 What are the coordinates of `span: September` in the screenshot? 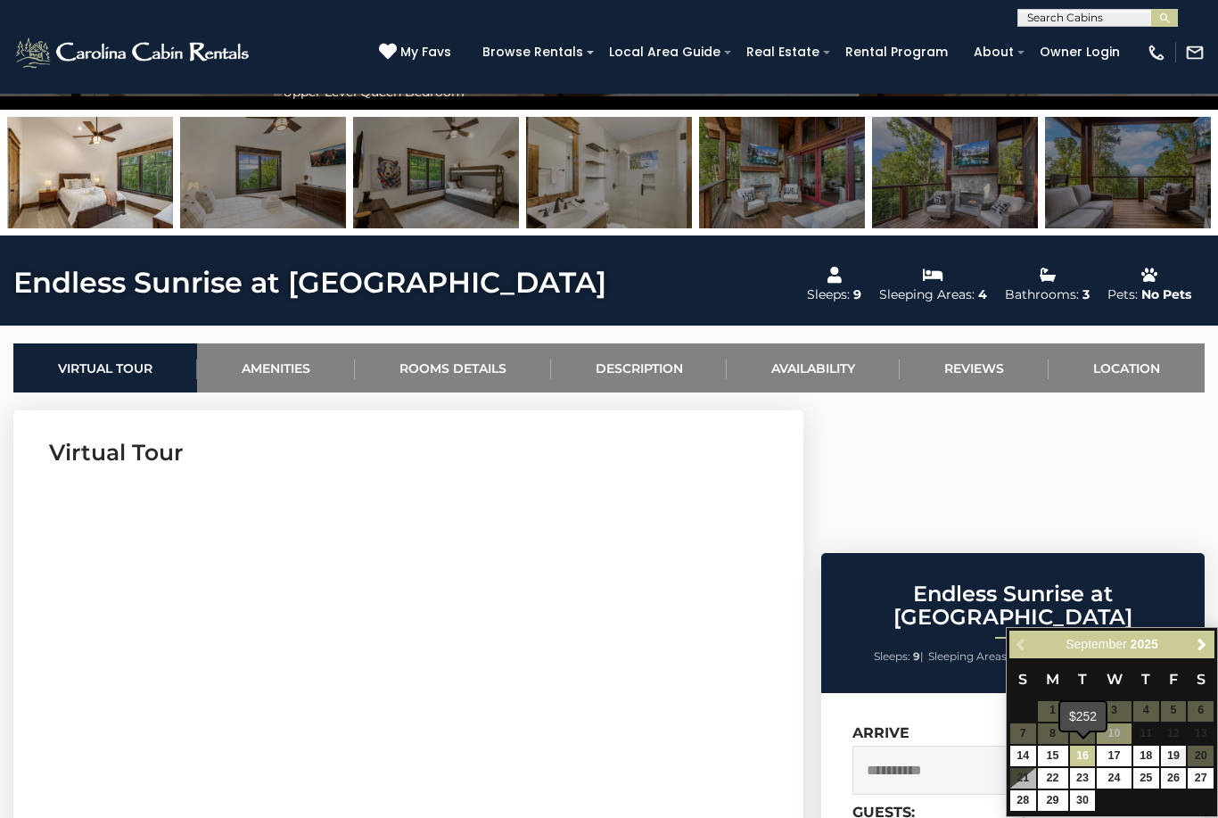 It's located at (1096, 644).